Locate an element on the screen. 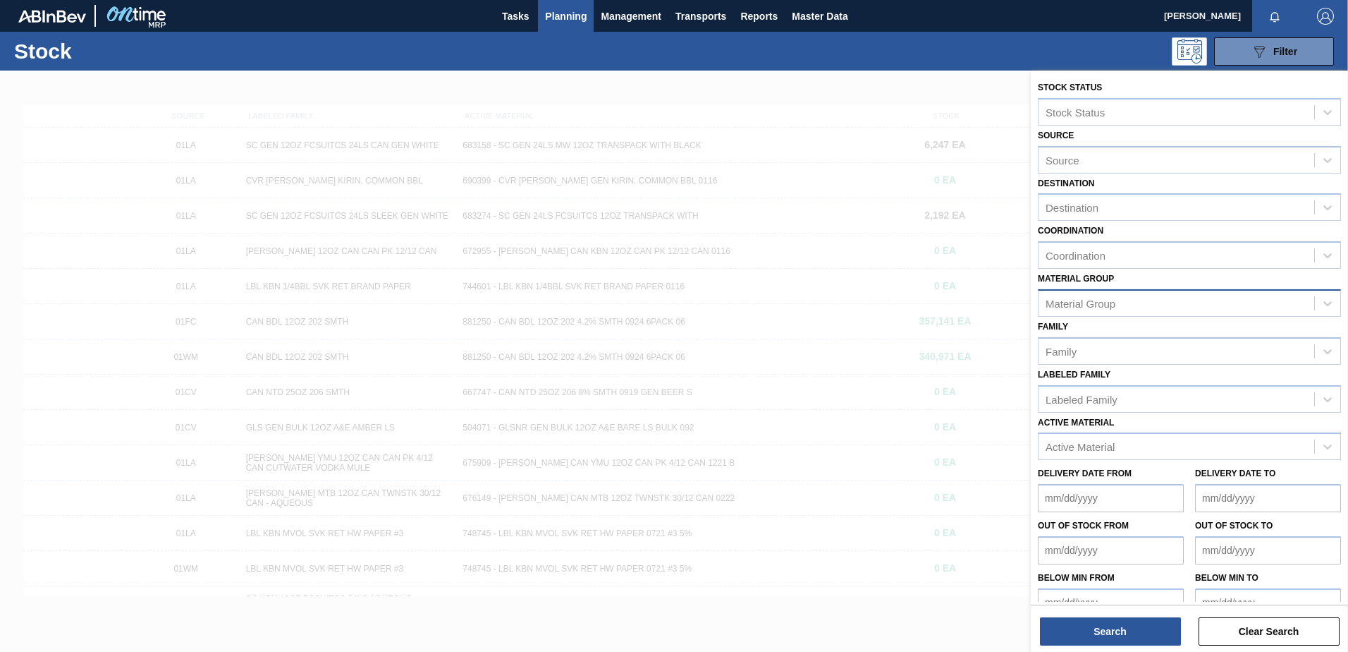  span: Planning is located at coordinates (566, 16).